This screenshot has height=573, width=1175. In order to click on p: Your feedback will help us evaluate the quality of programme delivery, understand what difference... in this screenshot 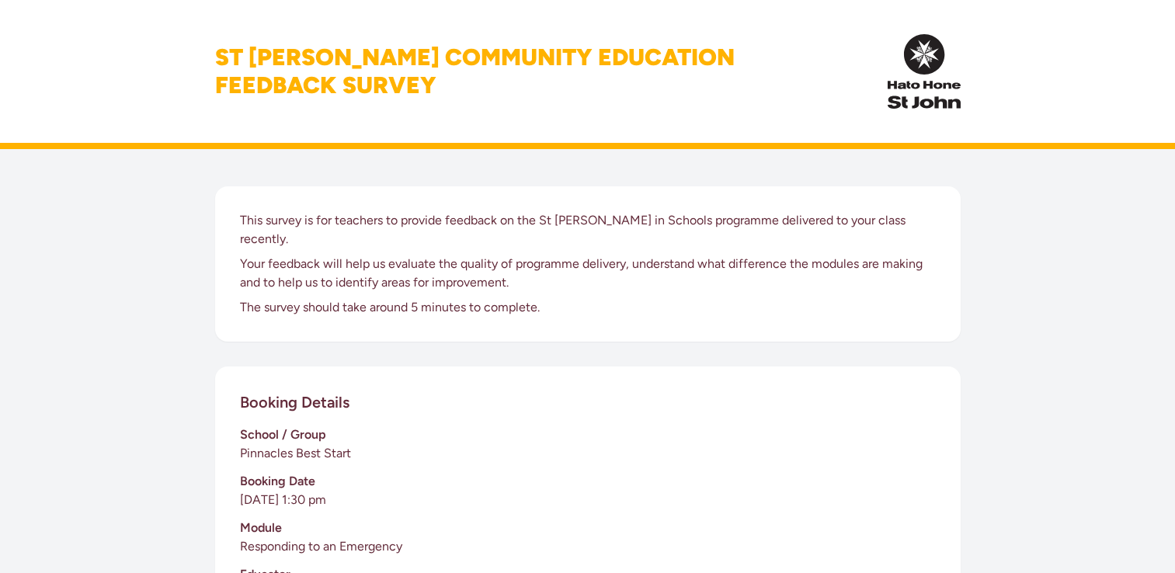, I will do `click(588, 273)`.